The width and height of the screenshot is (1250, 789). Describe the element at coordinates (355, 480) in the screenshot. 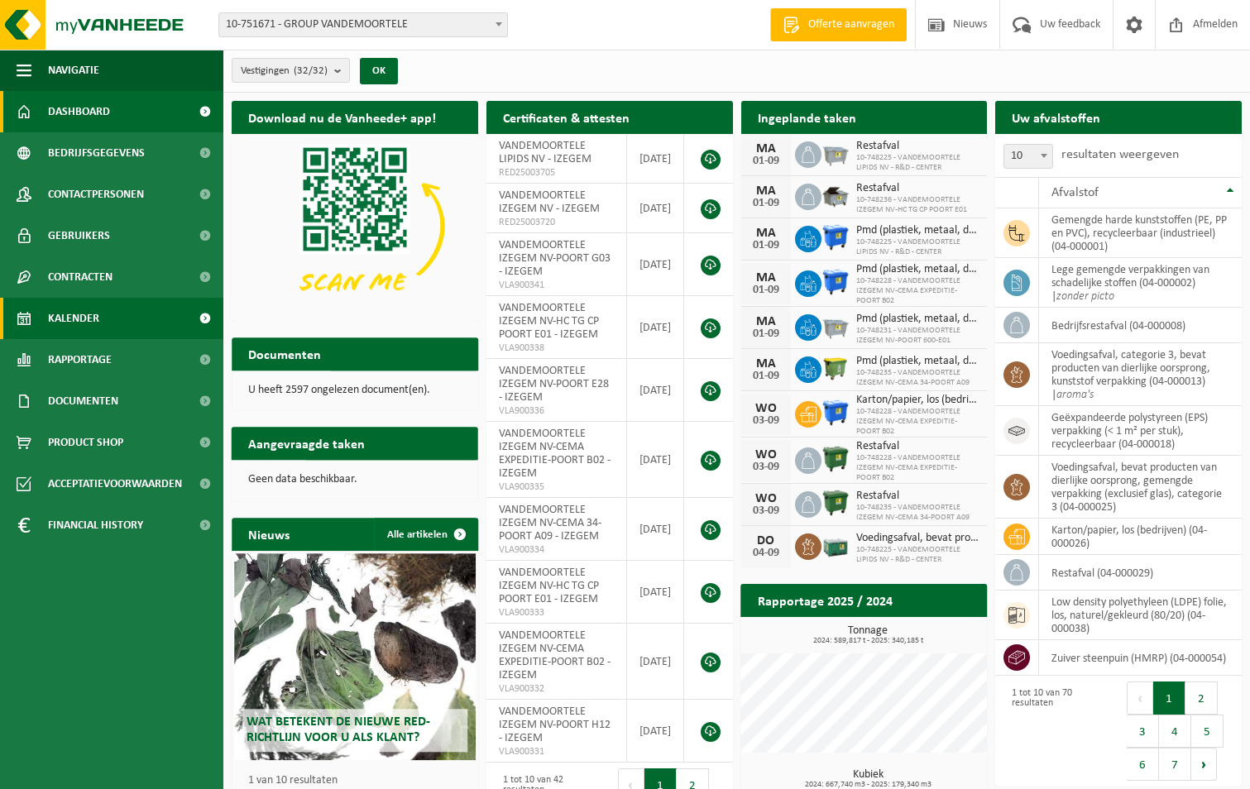

I see `p: Geen data beschikbaar.` at that location.